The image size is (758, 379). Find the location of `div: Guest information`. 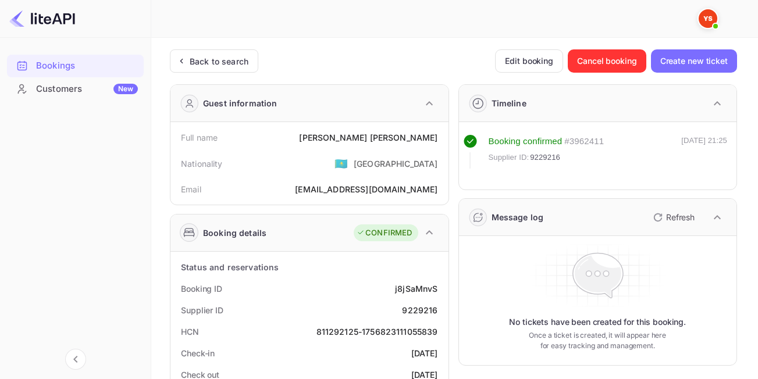

div: Guest information is located at coordinates (240, 103).